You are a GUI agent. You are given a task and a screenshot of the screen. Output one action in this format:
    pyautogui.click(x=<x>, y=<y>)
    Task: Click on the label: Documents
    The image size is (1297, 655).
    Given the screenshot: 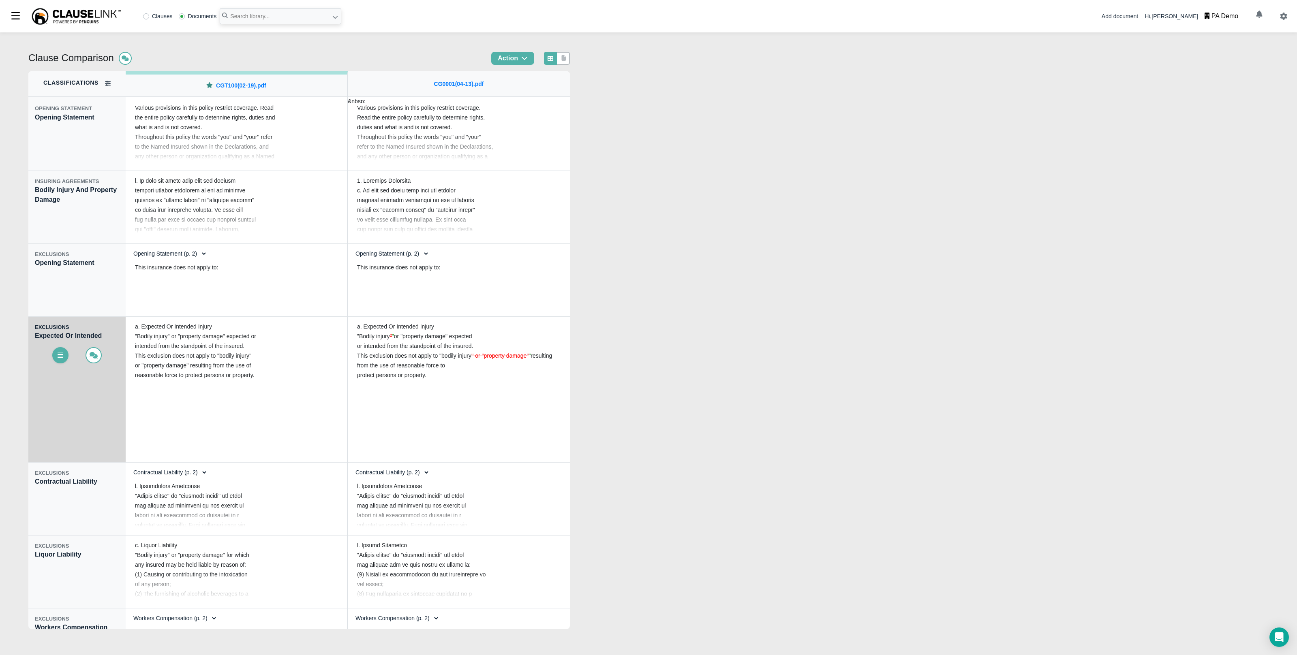 What is the action you would take?
    pyautogui.click(x=197, y=16)
    